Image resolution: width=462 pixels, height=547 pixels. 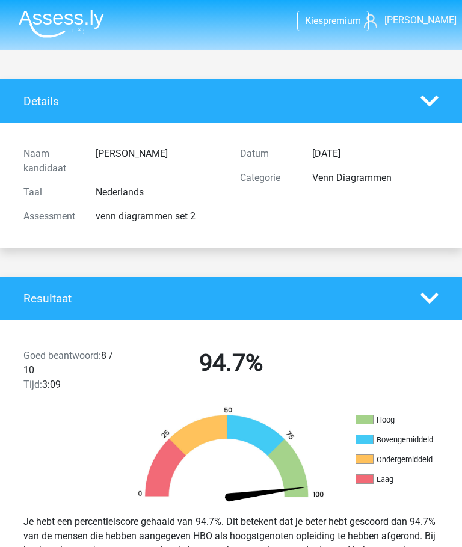 I want to click on div: Venn Diagrammen, so click(x=375, y=178).